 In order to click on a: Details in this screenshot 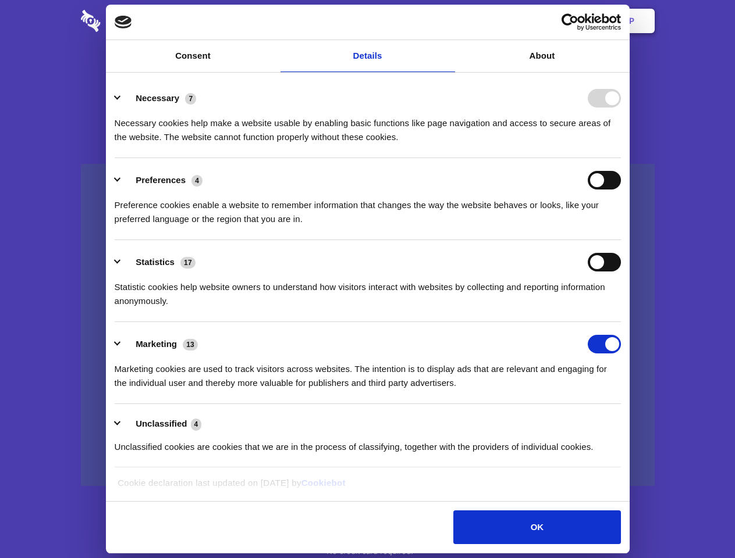, I will do `click(368, 56)`.